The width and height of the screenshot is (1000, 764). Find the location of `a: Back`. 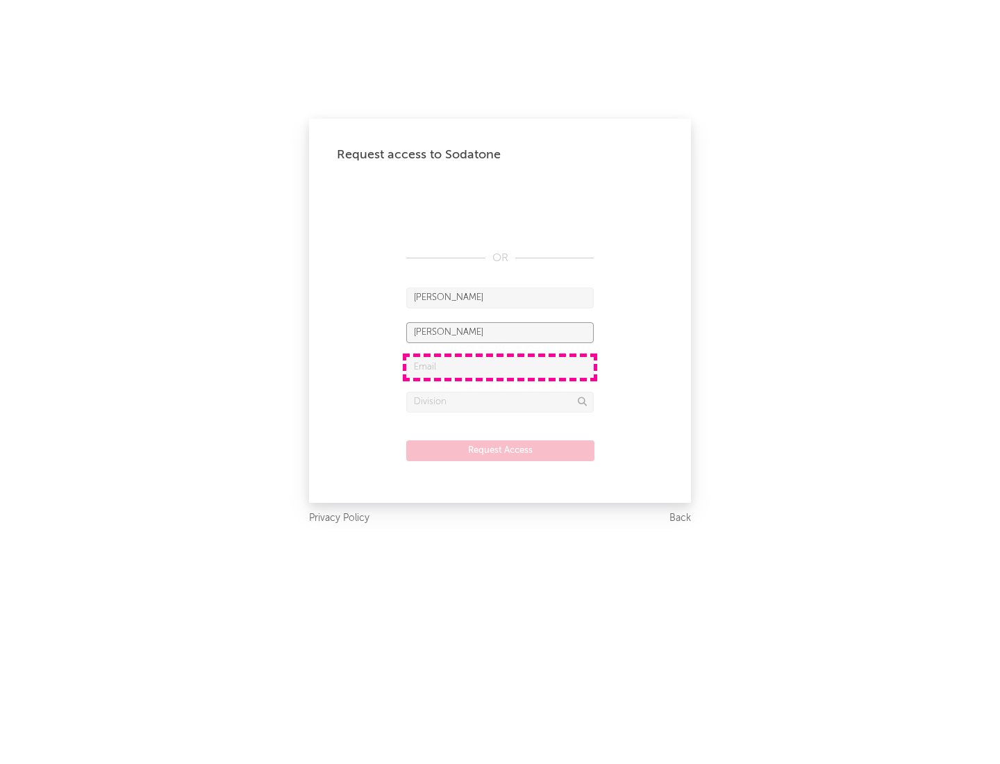

a: Back is located at coordinates (680, 518).